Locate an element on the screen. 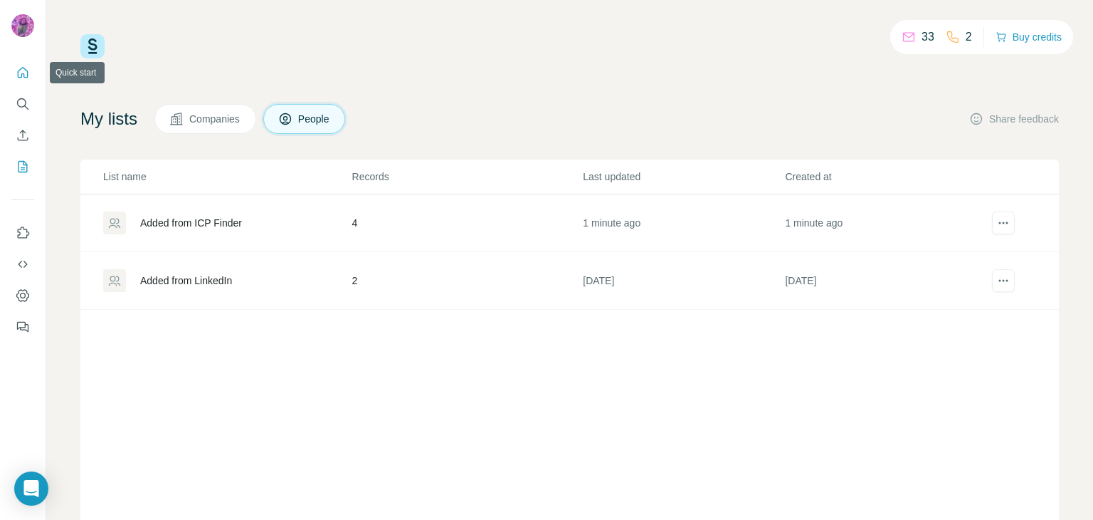 This screenshot has height=520, width=1093. h4: My lists is located at coordinates (109, 119).